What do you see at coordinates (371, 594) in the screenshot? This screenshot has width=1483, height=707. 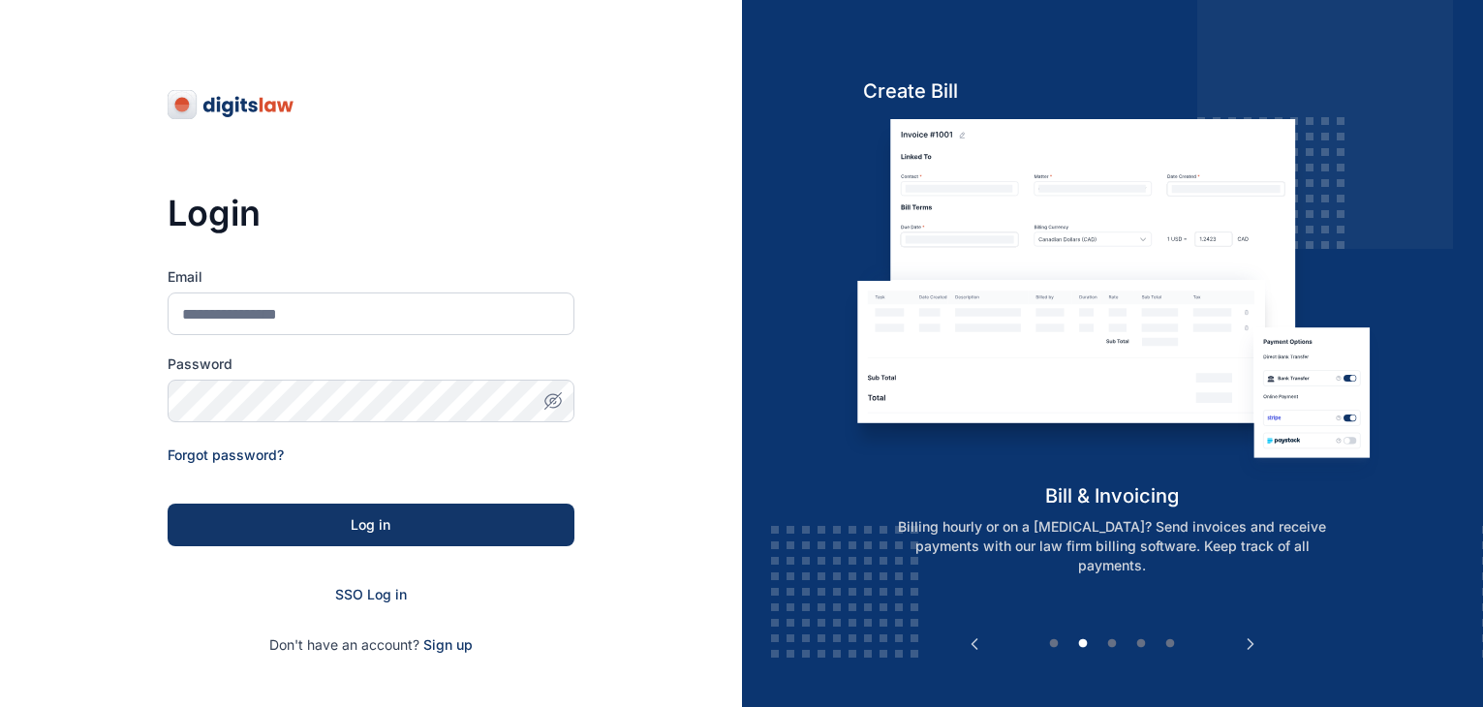 I see `a: SSO Log in` at bounding box center [371, 594].